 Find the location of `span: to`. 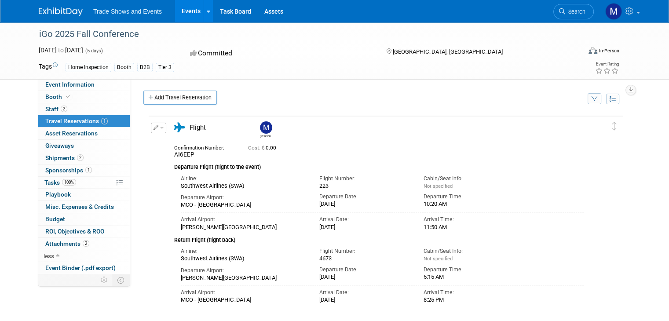

span: to is located at coordinates (61, 50).